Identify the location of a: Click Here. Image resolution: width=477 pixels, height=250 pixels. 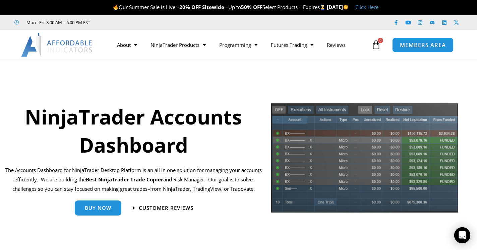
(366, 7).